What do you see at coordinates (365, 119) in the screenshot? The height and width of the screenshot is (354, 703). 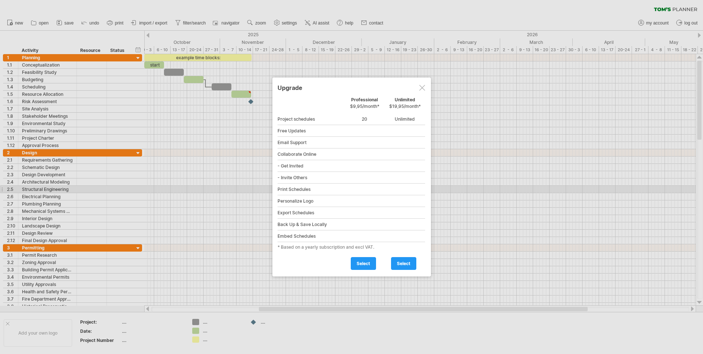 I see `div: 20` at bounding box center [365, 119].